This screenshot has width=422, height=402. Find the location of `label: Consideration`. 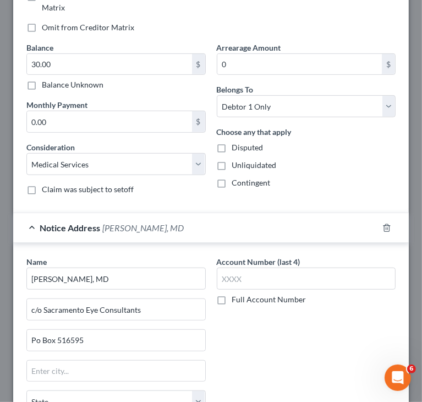

label: Consideration is located at coordinates (51, 147).